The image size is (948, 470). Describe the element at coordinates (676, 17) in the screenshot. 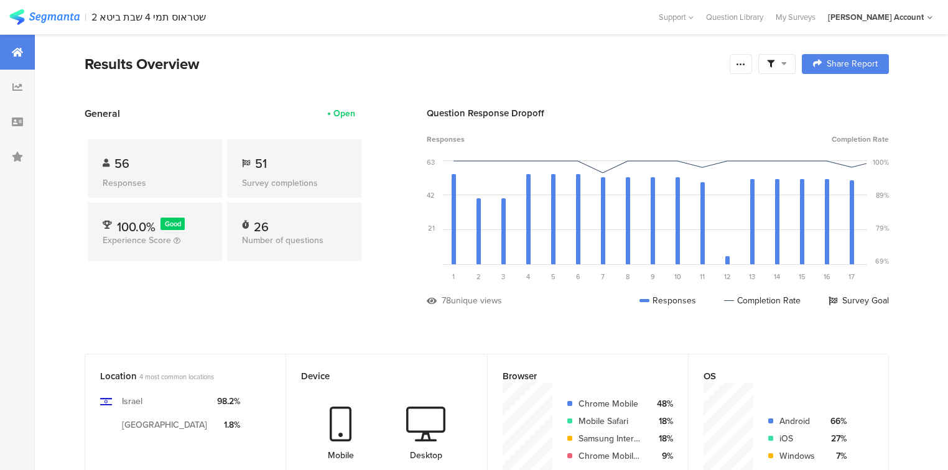

I see `div: Support` at that location.